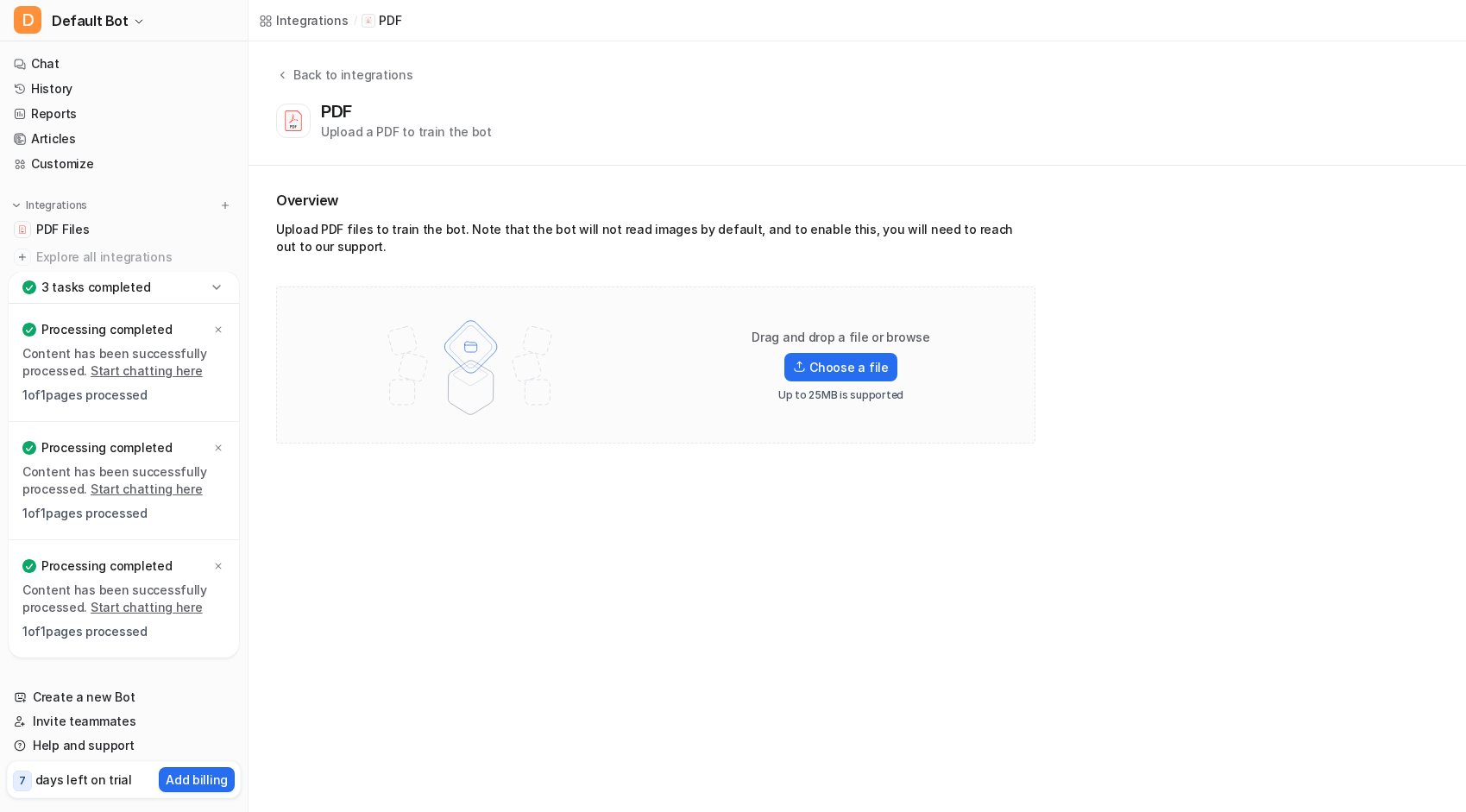 Image resolution: width=1466 pixels, height=812 pixels. What do you see at coordinates (56, 206) in the screenshot?
I see `p: Integrations` at bounding box center [56, 206].